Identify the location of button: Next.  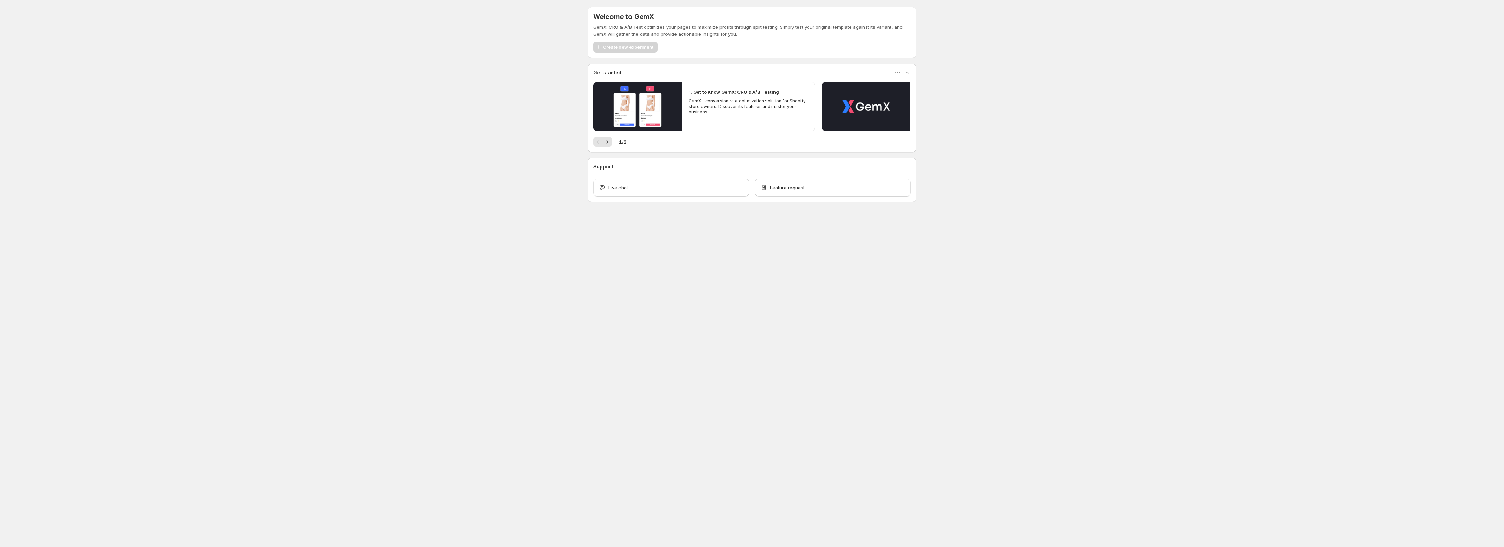
(607, 142).